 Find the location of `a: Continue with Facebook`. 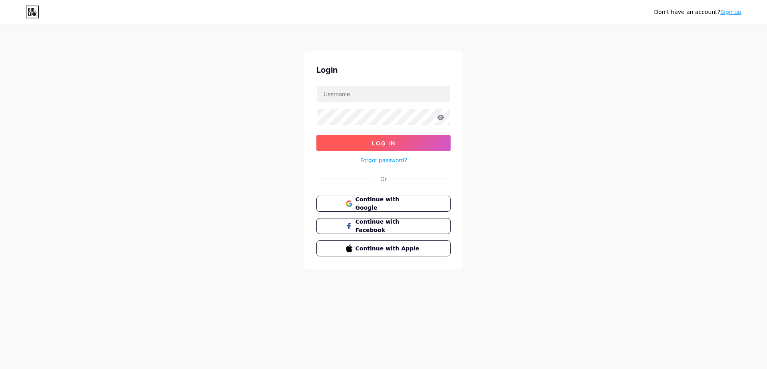

a: Continue with Facebook is located at coordinates (383, 226).